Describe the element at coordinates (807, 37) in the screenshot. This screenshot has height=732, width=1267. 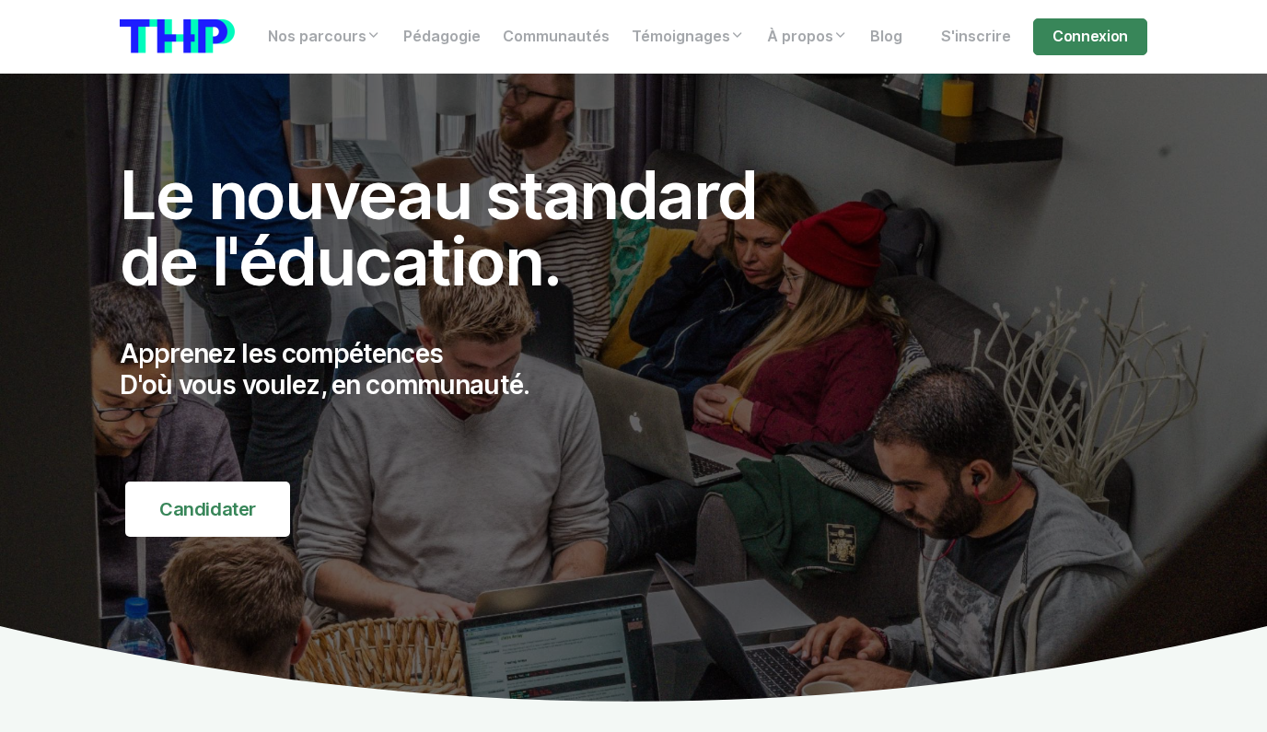
I see `a: À propos` at that location.